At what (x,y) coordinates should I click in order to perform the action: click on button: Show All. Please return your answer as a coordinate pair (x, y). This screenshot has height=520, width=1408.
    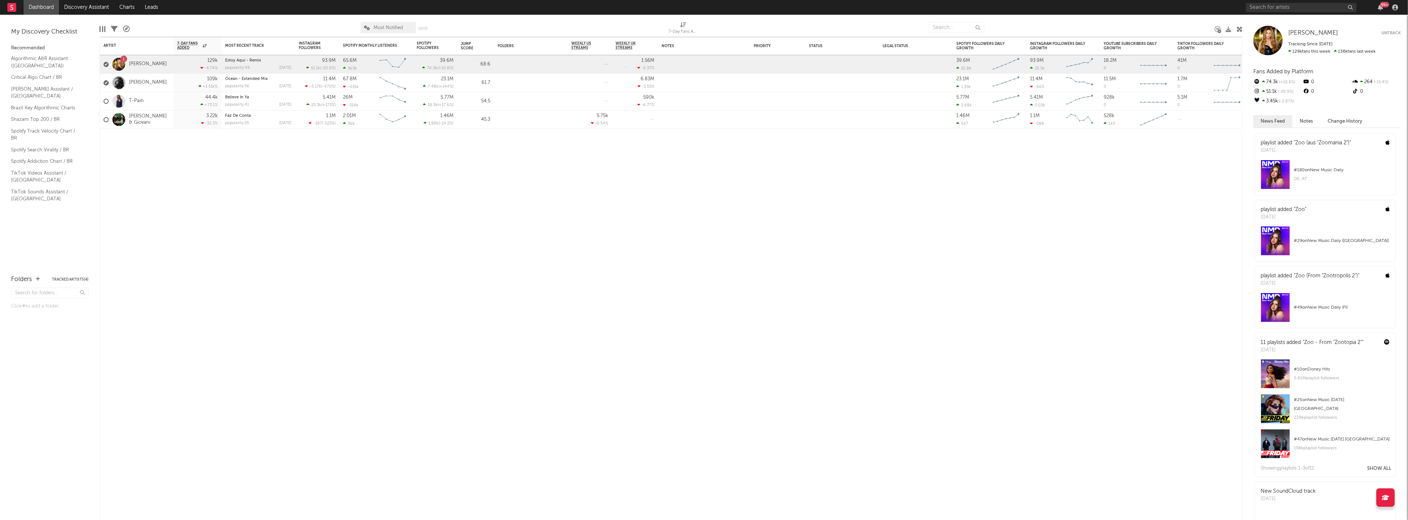
    Looking at the image, I should click on (1379, 469).